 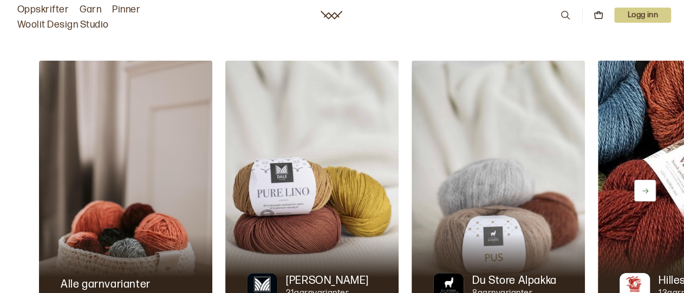 I want to click on button: User dropdown, so click(x=643, y=15).